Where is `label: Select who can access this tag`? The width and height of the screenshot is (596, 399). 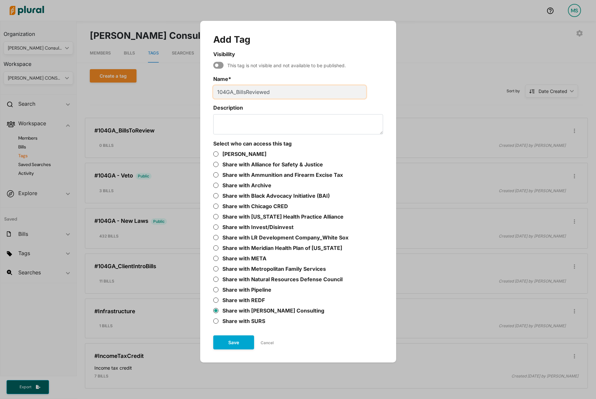 label: Select who can access this tag is located at coordinates (298, 144).